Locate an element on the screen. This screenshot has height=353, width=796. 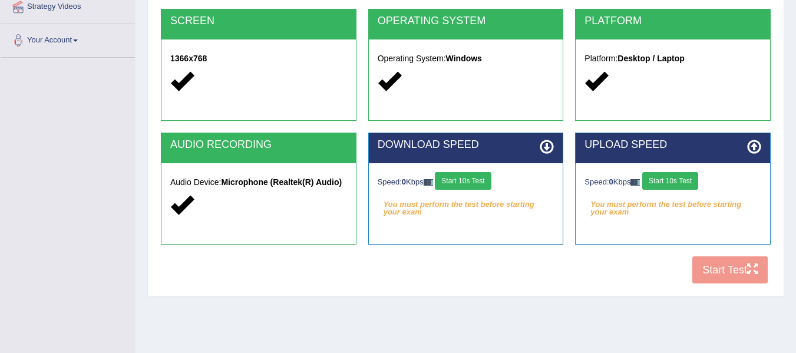
h2: PLATFORM is located at coordinates (673, 21).